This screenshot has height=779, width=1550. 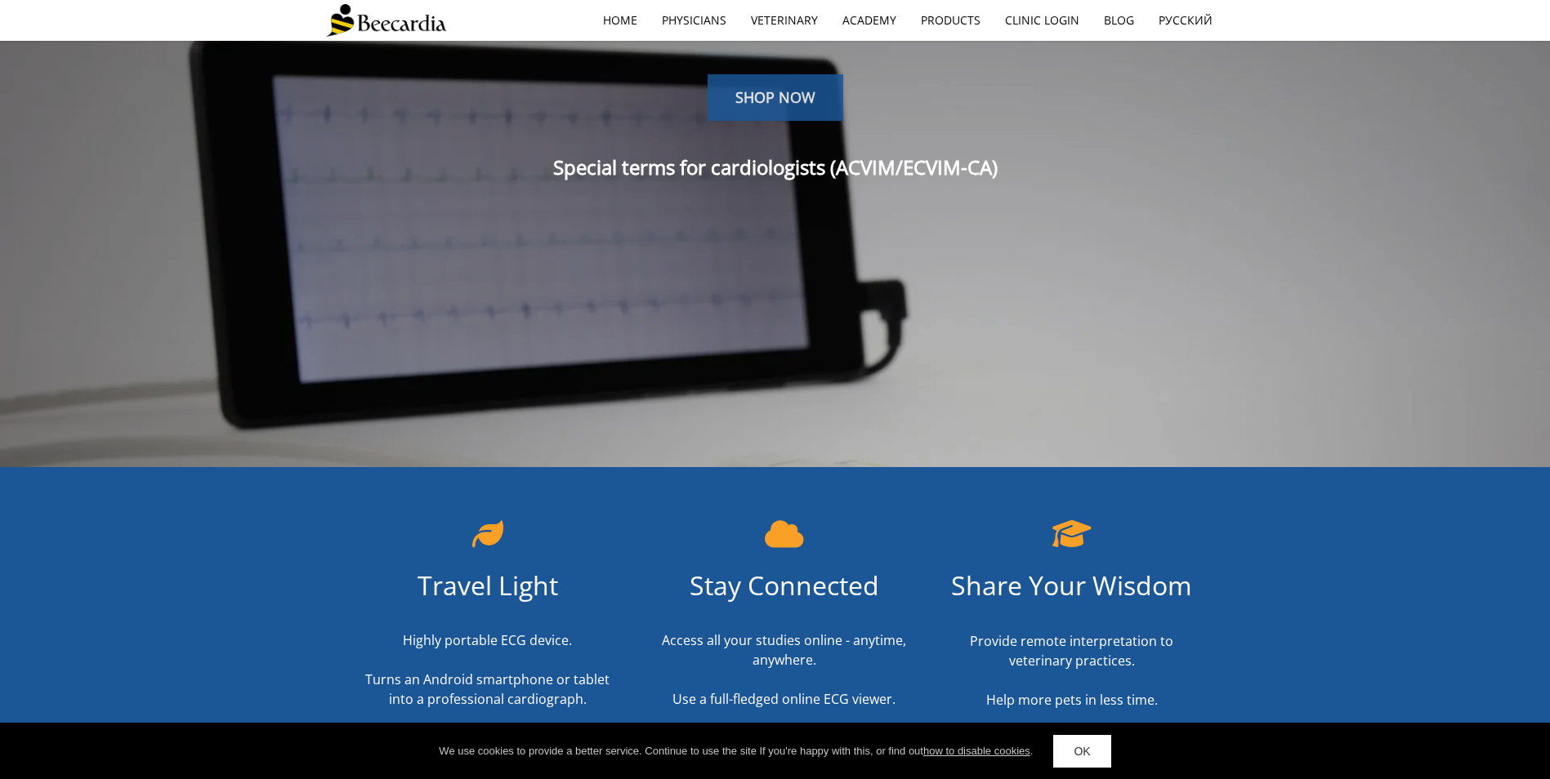 What do you see at coordinates (694, 20) in the screenshot?
I see `a: Physicians` at bounding box center [694, 20].